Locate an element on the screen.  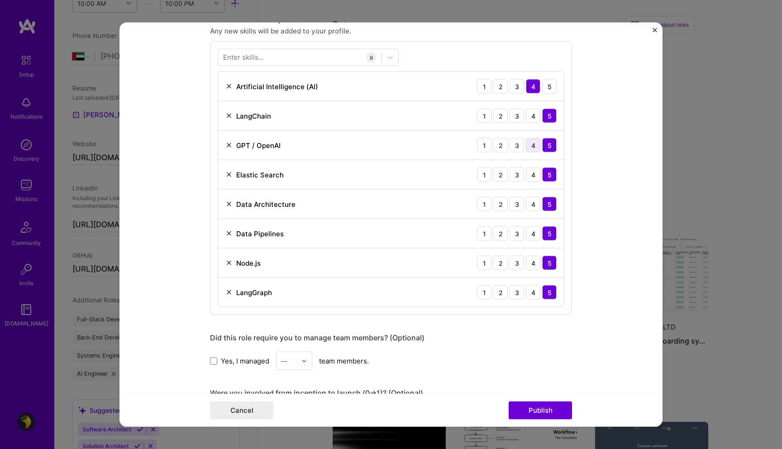
div: Artificial Intelligence (AI) is located at coordinates (277, 86).